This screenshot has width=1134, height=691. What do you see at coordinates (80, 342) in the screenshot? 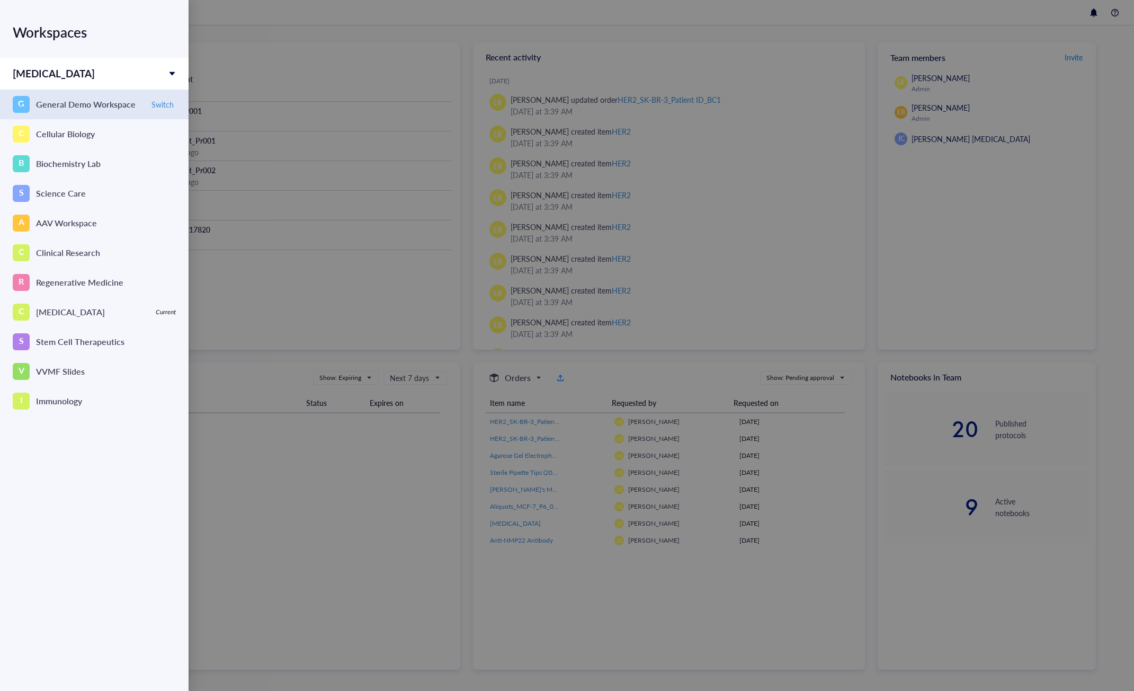
I see `div: Stem Cell Therapeutics` at bounding box center [80, 342].